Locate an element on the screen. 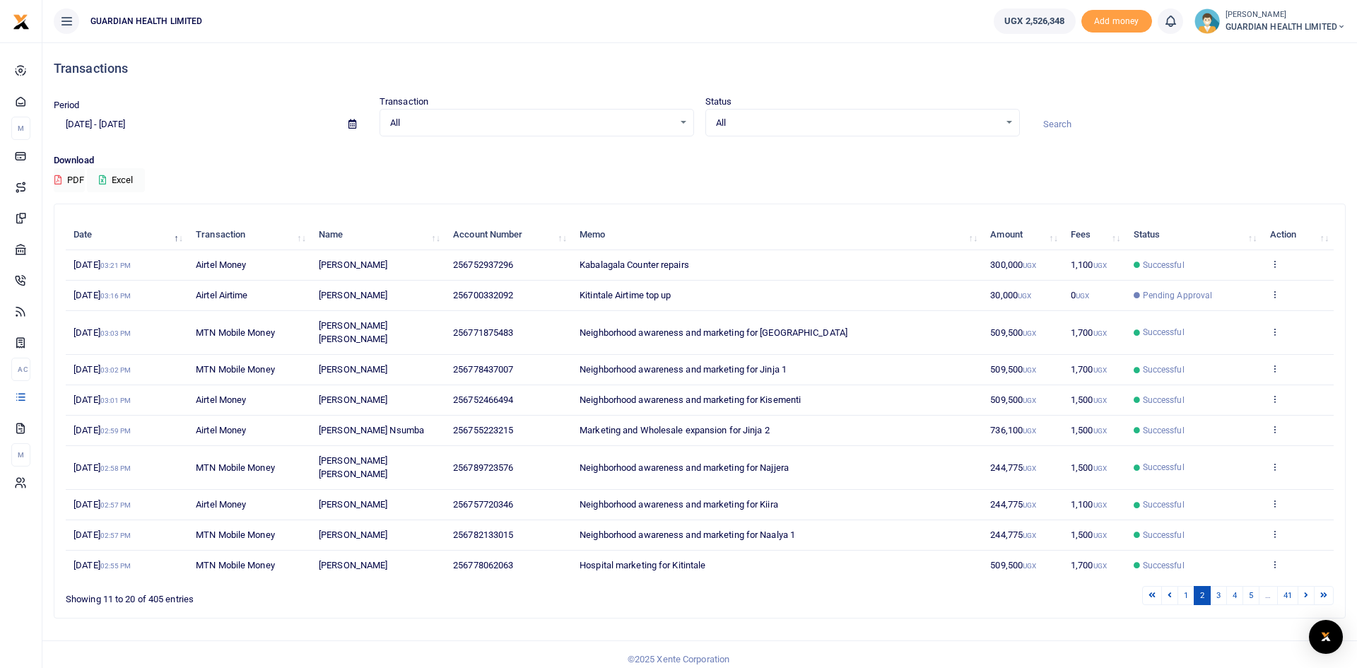  li: Ac is located at coordinates (20, 369).